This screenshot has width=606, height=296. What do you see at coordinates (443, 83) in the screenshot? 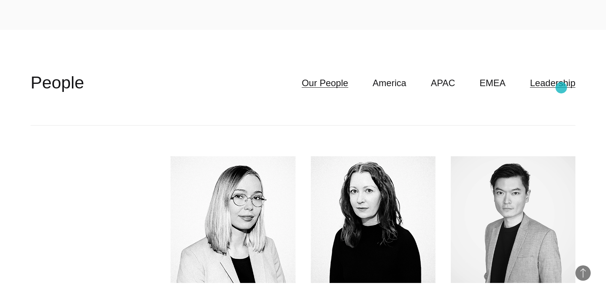
I see `a: APAC` at bounding box center [443, 83].